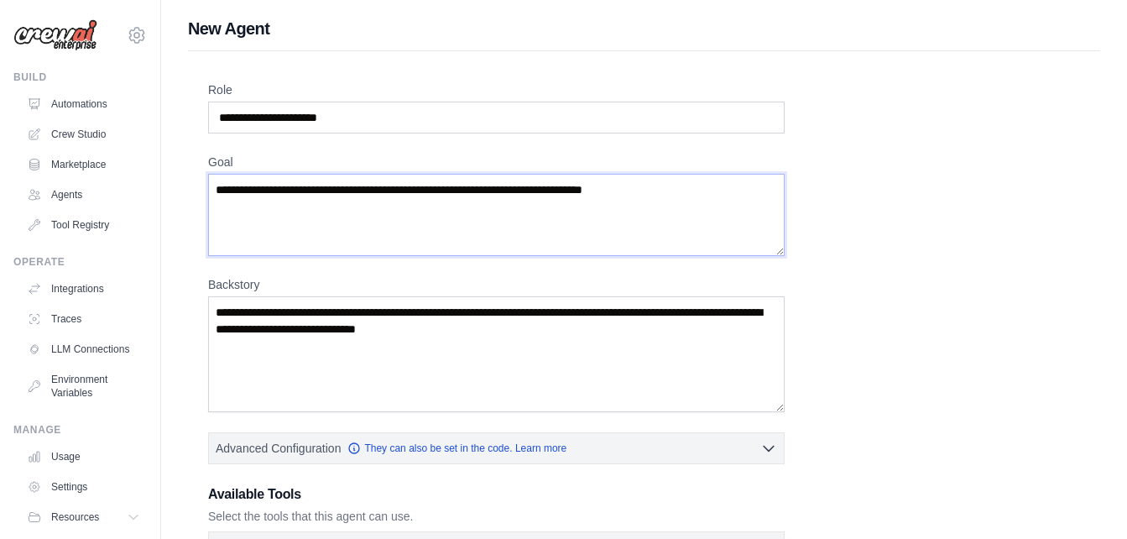 This screenshot has height=539, width=1127. Describe the element at coordinates (496, 494) in the screenshot. I see `h3: Available Tools` at that location.